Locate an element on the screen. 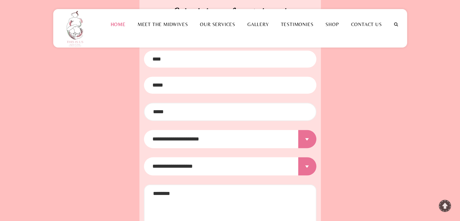 The width and height of the screenshot is (460, 221). a: Shop is located at coordinates (332, 24).